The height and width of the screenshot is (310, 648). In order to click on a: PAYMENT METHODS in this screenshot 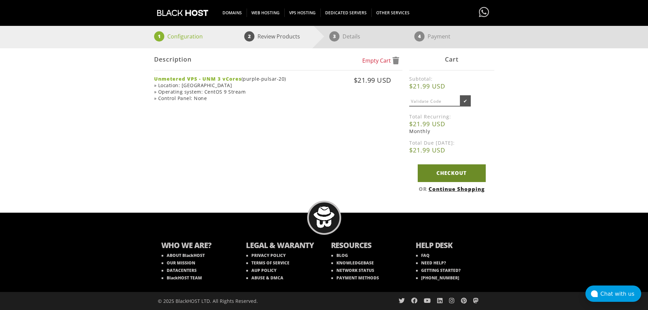, I will do `click(355, 277)`.